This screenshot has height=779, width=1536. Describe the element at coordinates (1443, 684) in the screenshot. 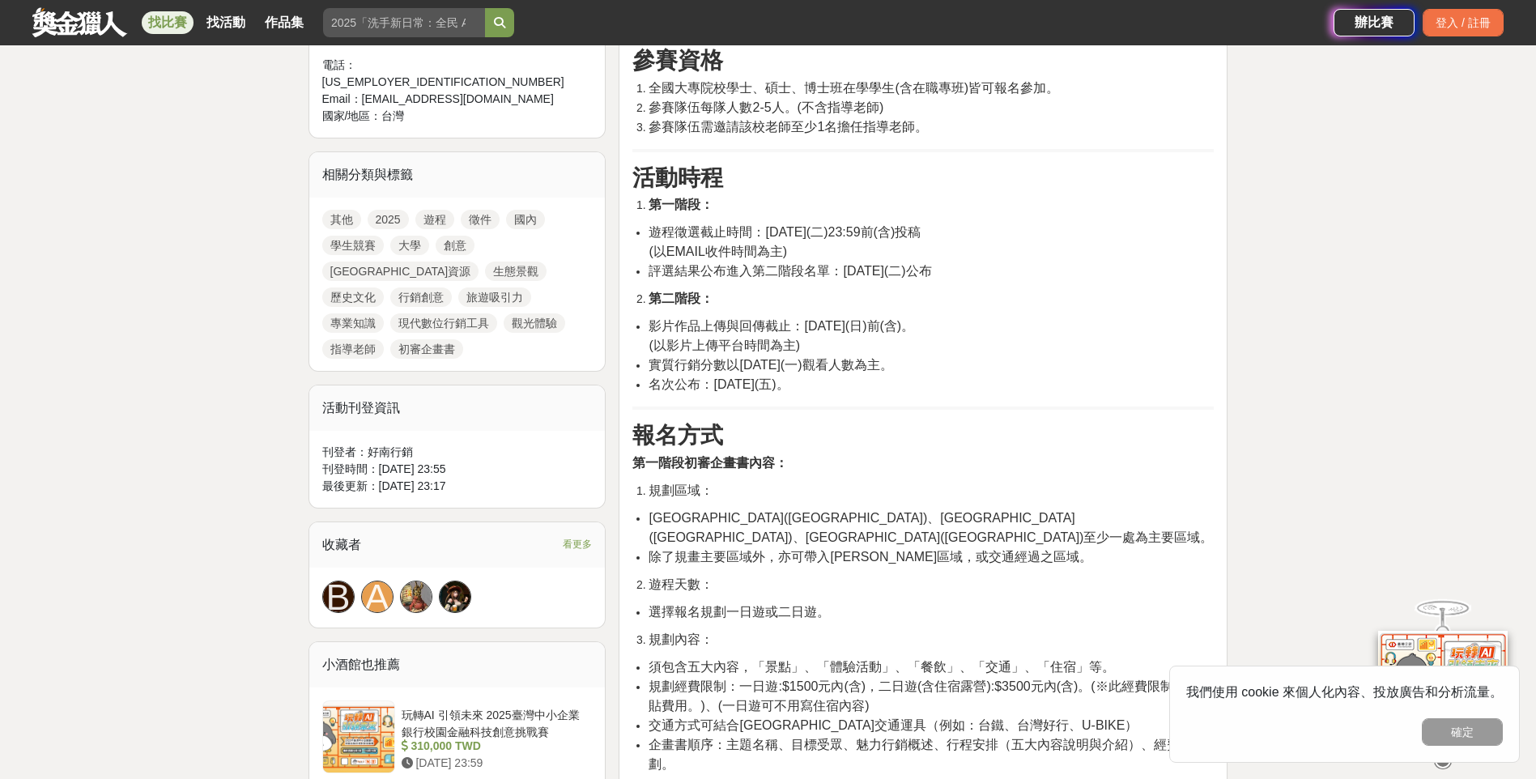

I see `img: d2146d9a-e6f6-4337-9592-8cefde37ba6b.png` at that location.